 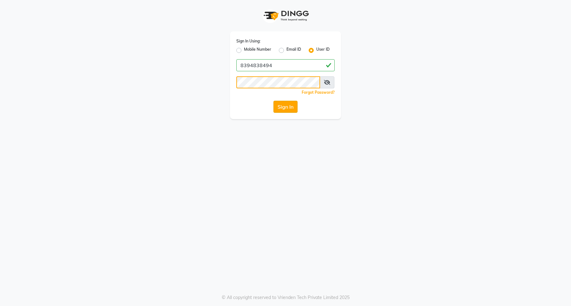 What do you see at coordinates (285, 107) in the screenshot?
I see `button: Sign In` at bounding box center [285, 107].